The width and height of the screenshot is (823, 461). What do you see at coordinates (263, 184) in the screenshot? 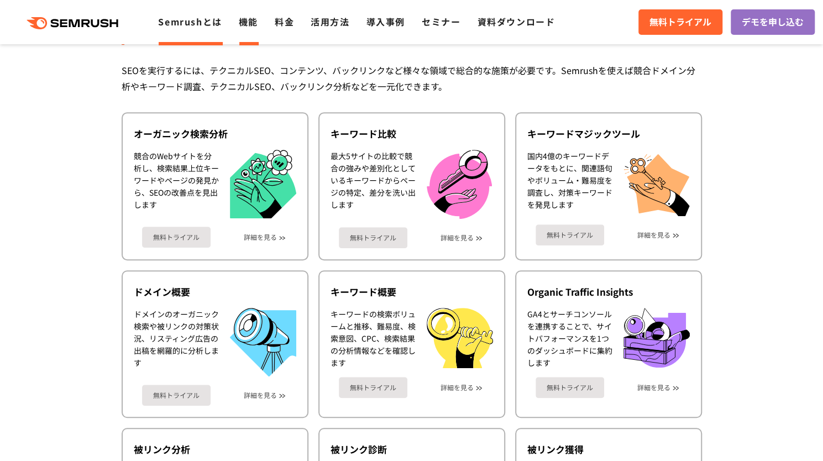
I see `img: オーガニック検索分析` at bounding box center [263, 184].